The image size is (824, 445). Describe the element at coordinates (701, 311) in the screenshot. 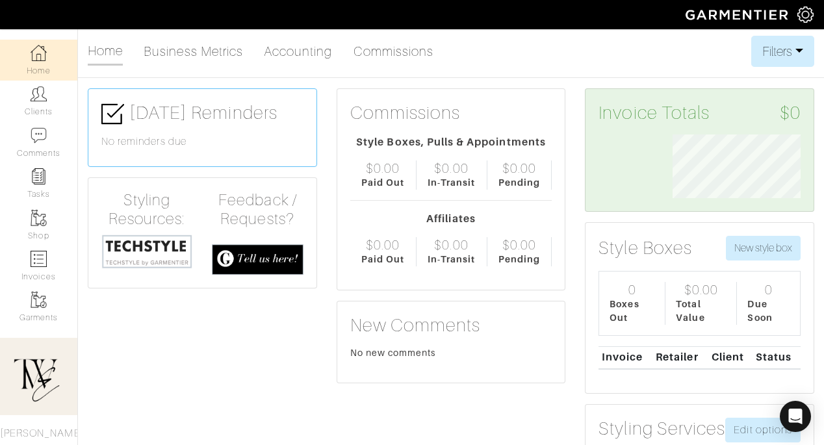

I see `div: Total Value` at that location.